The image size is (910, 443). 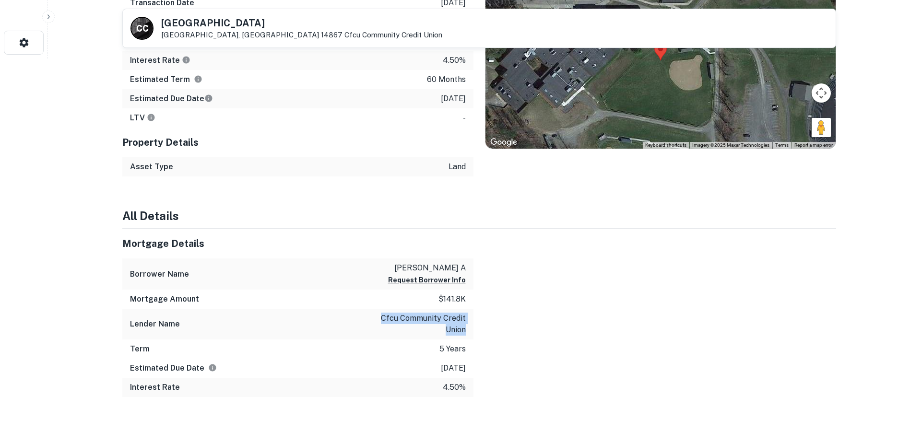 What do you see at coordinates (142, 28) in the screenshot?
I see `p: C C` at bounding box center [142, 28].